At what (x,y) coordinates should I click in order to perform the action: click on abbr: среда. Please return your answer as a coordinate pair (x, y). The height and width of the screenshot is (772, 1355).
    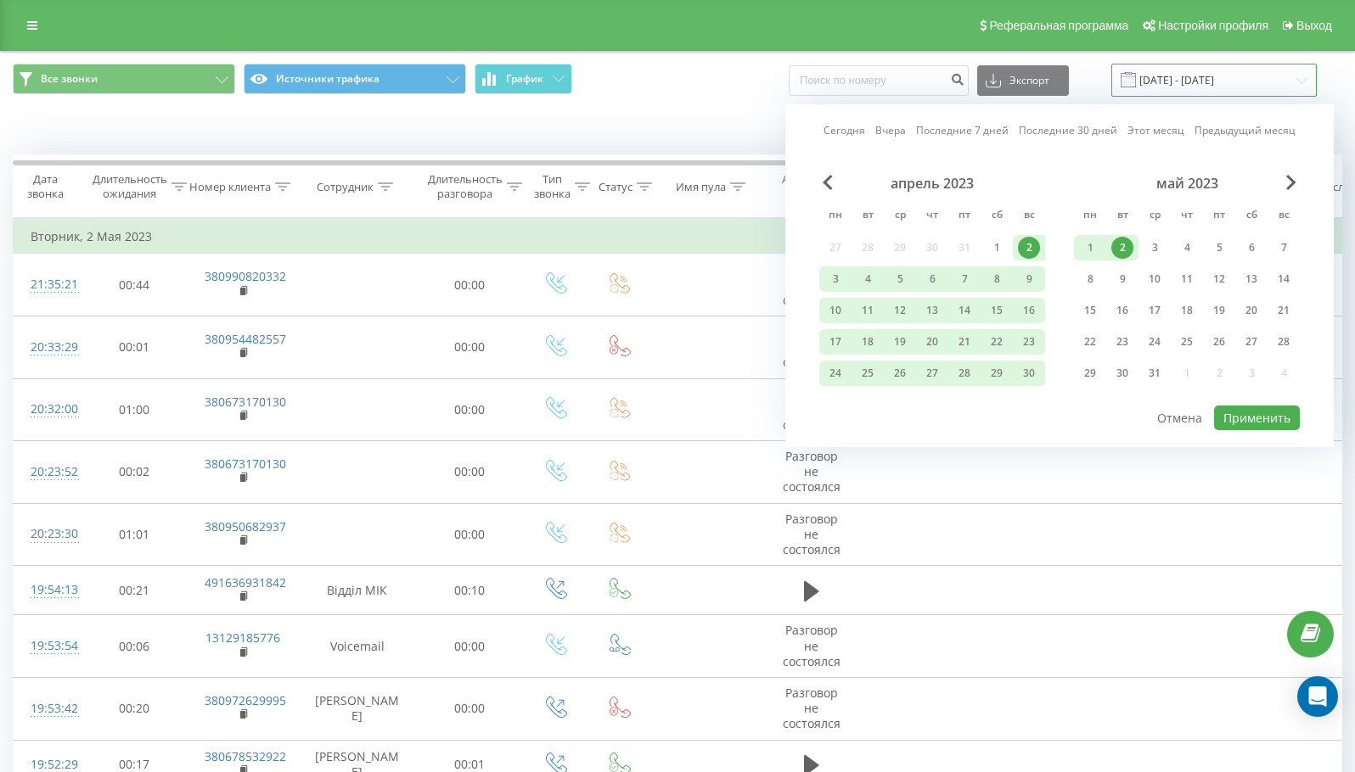
    Looking at the image, I should click on (900, 216).